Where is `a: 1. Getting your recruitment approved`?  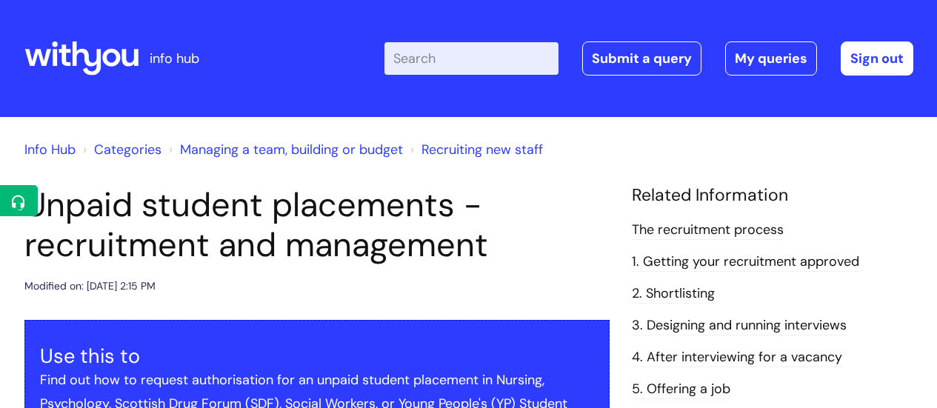 a: 1. Getting your recruitment approved is located at coordinates (745, 262).